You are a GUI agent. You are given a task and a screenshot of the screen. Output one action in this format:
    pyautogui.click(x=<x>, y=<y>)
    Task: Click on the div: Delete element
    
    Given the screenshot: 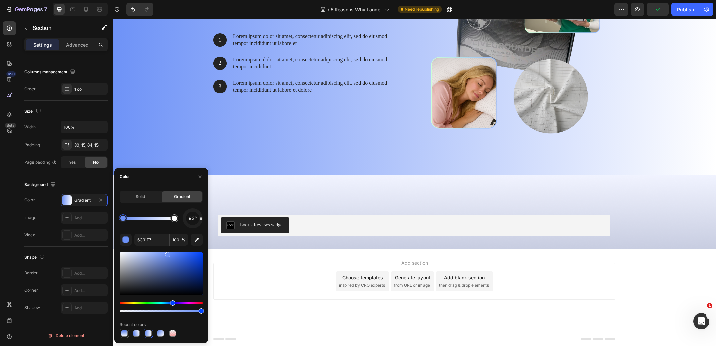 What is the action you would take?
    pyautogui.click(x=66, y=336)
    